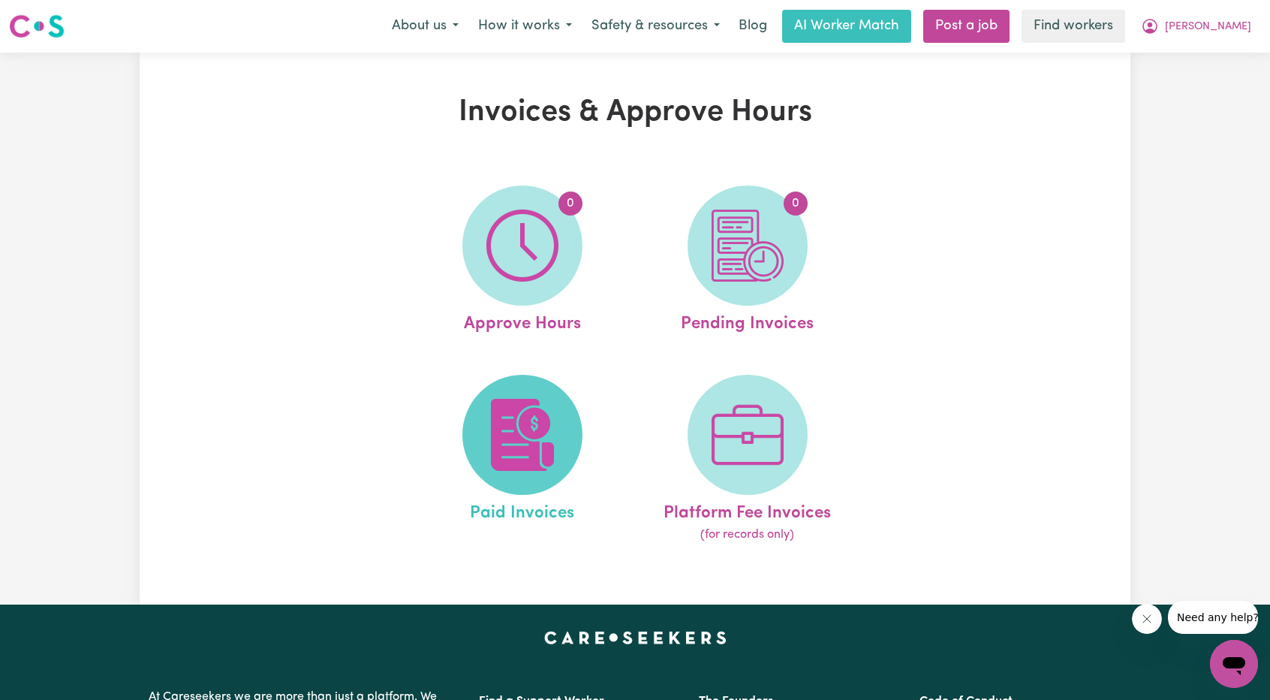  What do you see at coordinates (522, 511) in the screenshot?
I see `span: Paid Invoices` at bounding box center [522, 511].